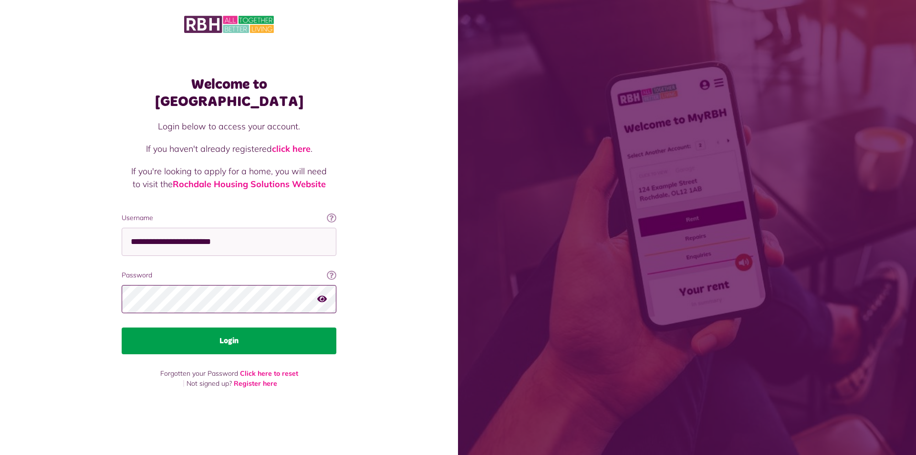  Describe the element at coordinates (229, 126) in the screenshot. I see `p: Login below to access your account.` at that location.